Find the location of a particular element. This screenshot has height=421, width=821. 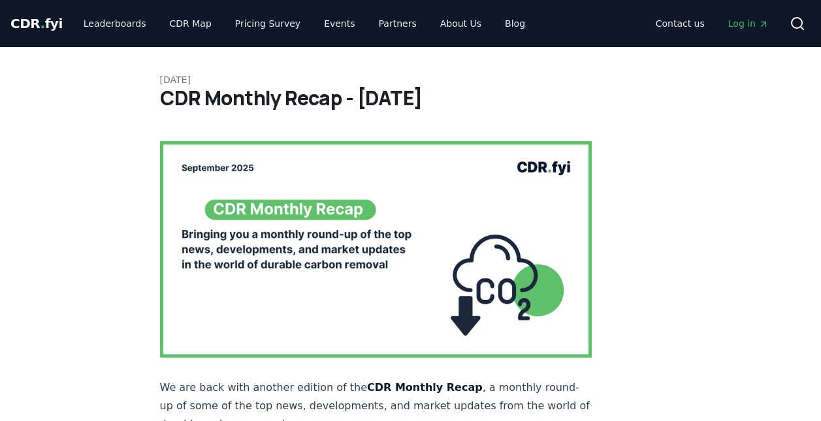

a: Blog is located at coordinates (515, 24).